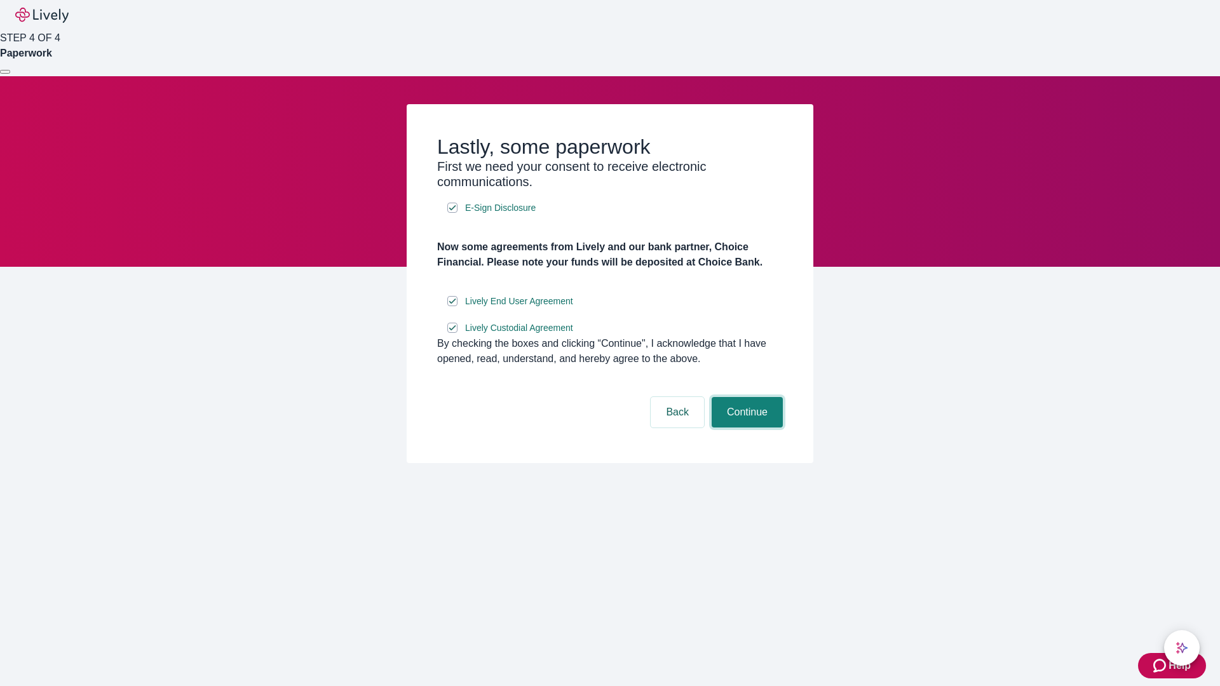 Image resolution: width=1220 pixels, height=686 pixels. What do you see at coordinates (1161, 666) in the screenshot?
I see `svg: Zendesk support icon` at bounding box center [1161, 666].